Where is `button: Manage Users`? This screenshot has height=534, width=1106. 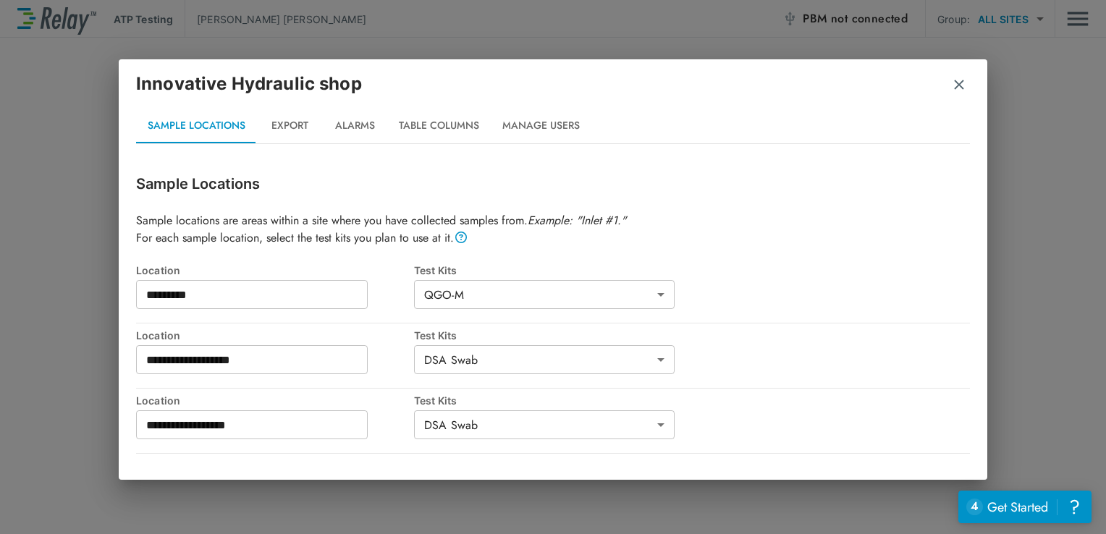 button: Manage Users is located at coordinates (541, 126).